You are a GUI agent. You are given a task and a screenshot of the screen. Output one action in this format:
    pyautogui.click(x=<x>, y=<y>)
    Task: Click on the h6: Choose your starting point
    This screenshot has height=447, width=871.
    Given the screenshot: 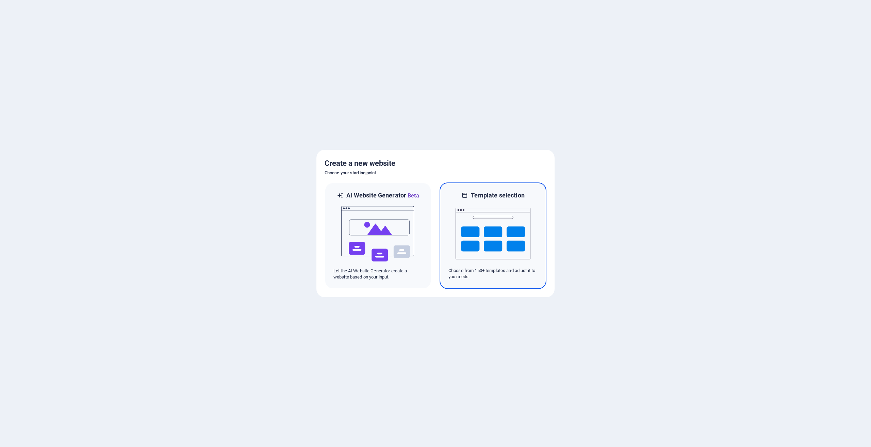 What is the action you would take?
    pyautogui.click(x=435, y=173)
    